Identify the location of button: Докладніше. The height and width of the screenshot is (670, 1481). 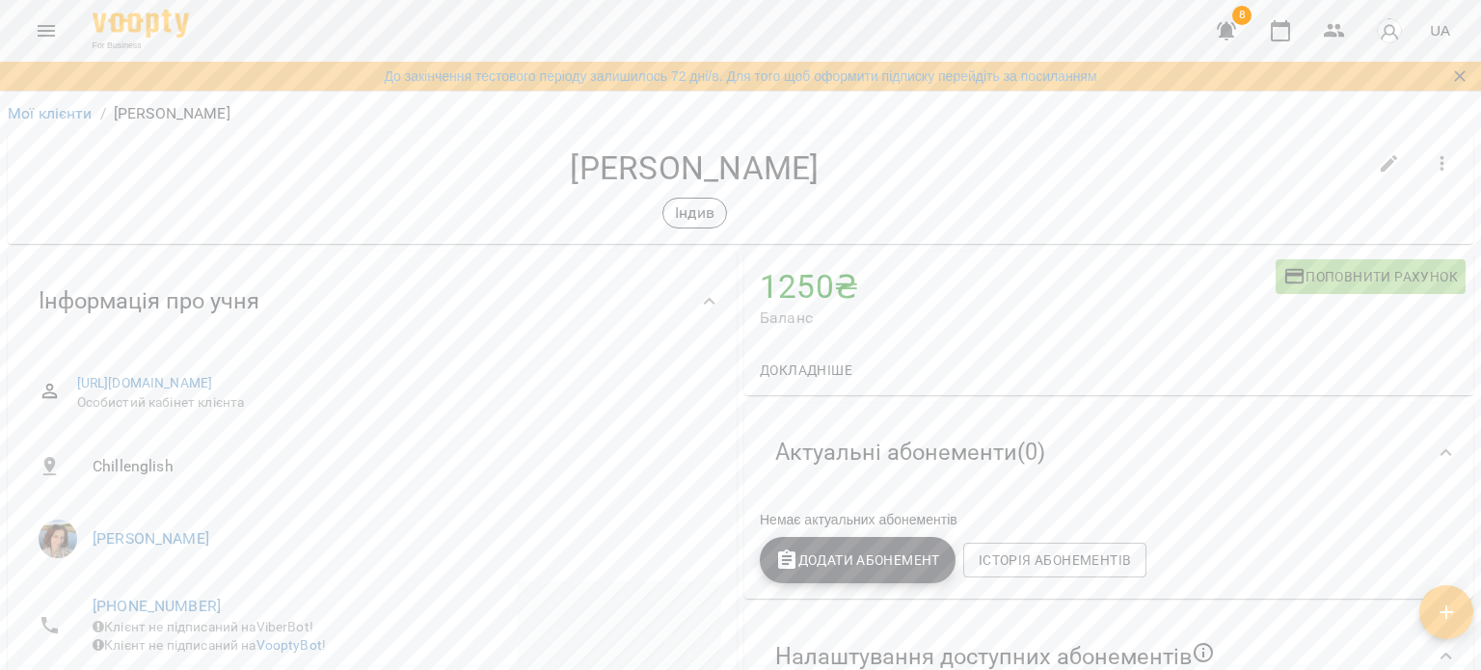
(806, 370).